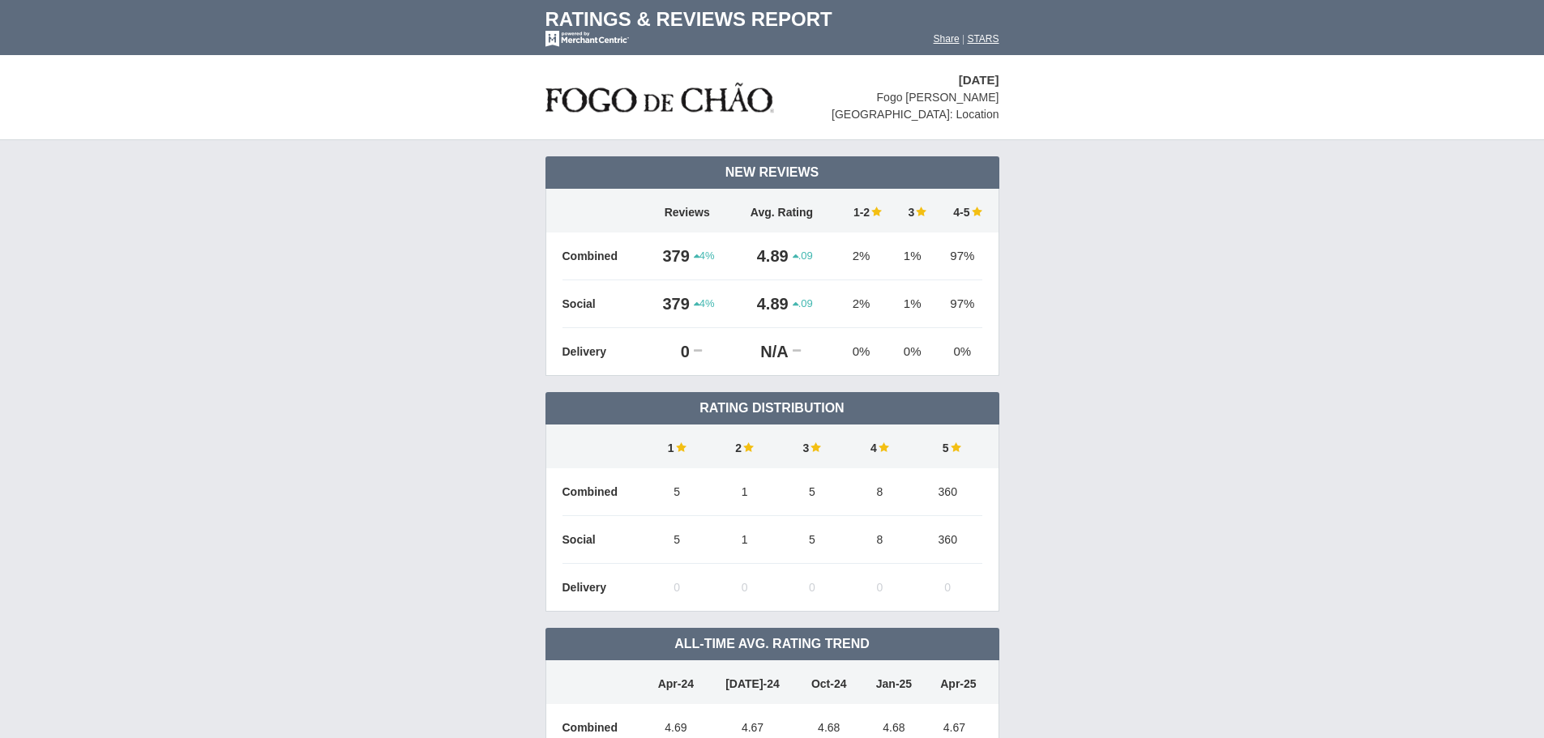 The width and height of the screenshot is (1544, 738). What do you see at coordinates (958, 211) in the screenshot?
I see `td: 4-5` at bounding box center [958, 211].